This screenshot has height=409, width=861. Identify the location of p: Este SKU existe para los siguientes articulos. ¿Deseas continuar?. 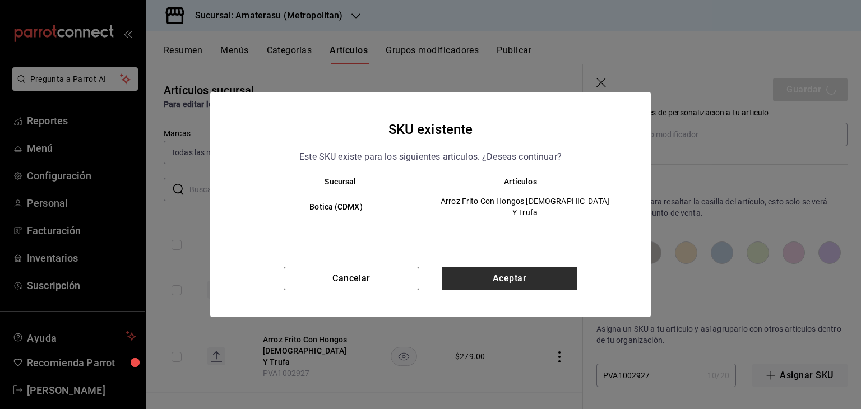
(430, 157).